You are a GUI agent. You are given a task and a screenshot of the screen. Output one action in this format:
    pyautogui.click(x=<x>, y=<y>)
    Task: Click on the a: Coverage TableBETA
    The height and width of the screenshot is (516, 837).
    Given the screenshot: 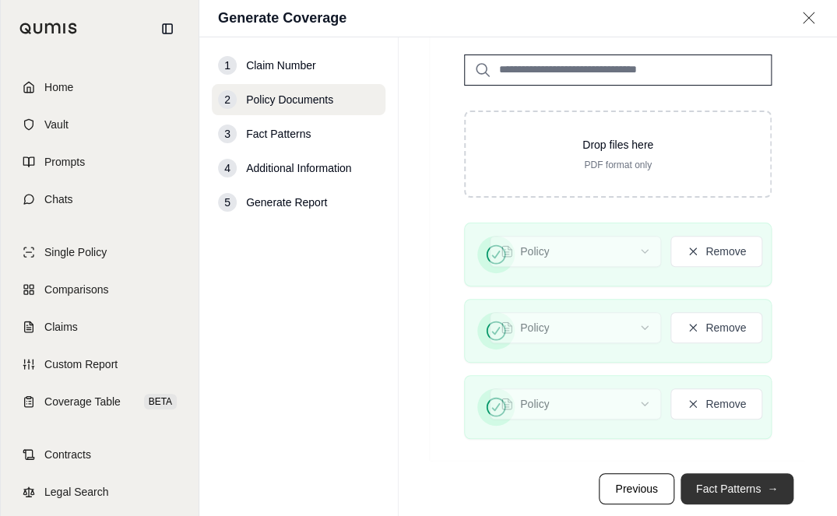 What is the action you would take?
    pyautogui.click(x=100, y=402)
    